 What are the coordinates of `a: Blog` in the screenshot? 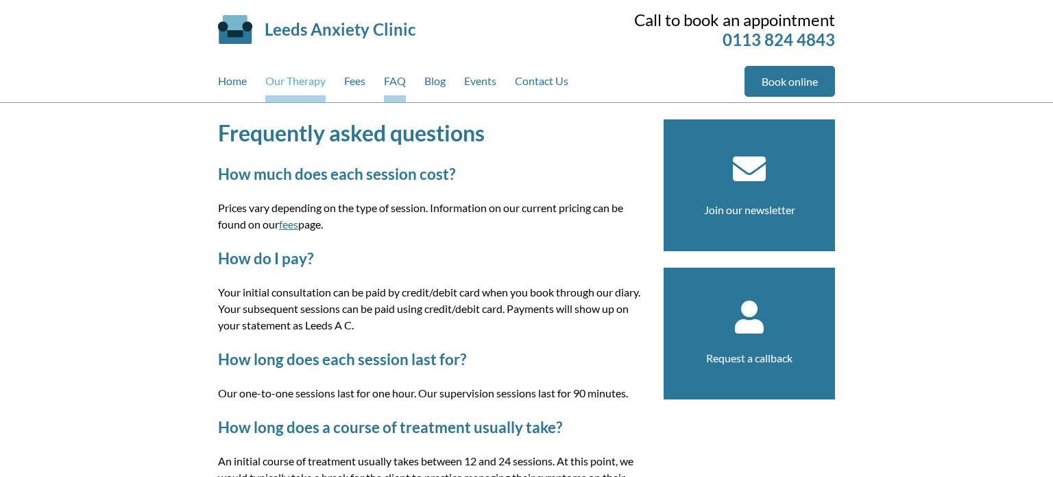 It's located at (435, 84).